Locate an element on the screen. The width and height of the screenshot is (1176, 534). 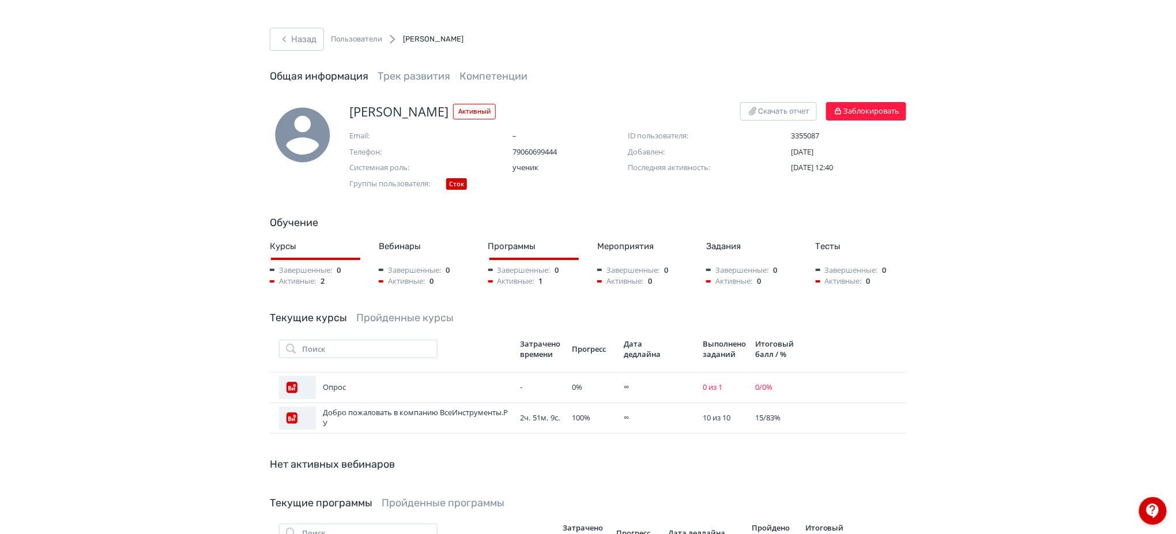
span: 0 / 0 % is located at coordinates (764, 387).